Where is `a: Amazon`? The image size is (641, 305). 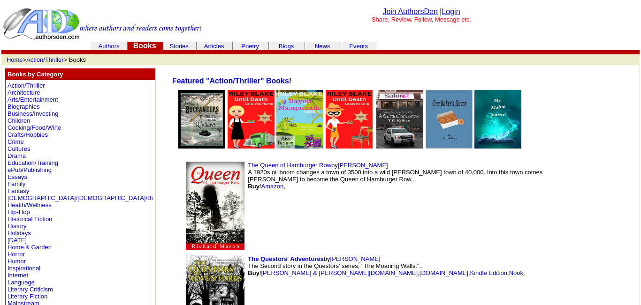
a: Amazon is located at coordinates (272, 186).